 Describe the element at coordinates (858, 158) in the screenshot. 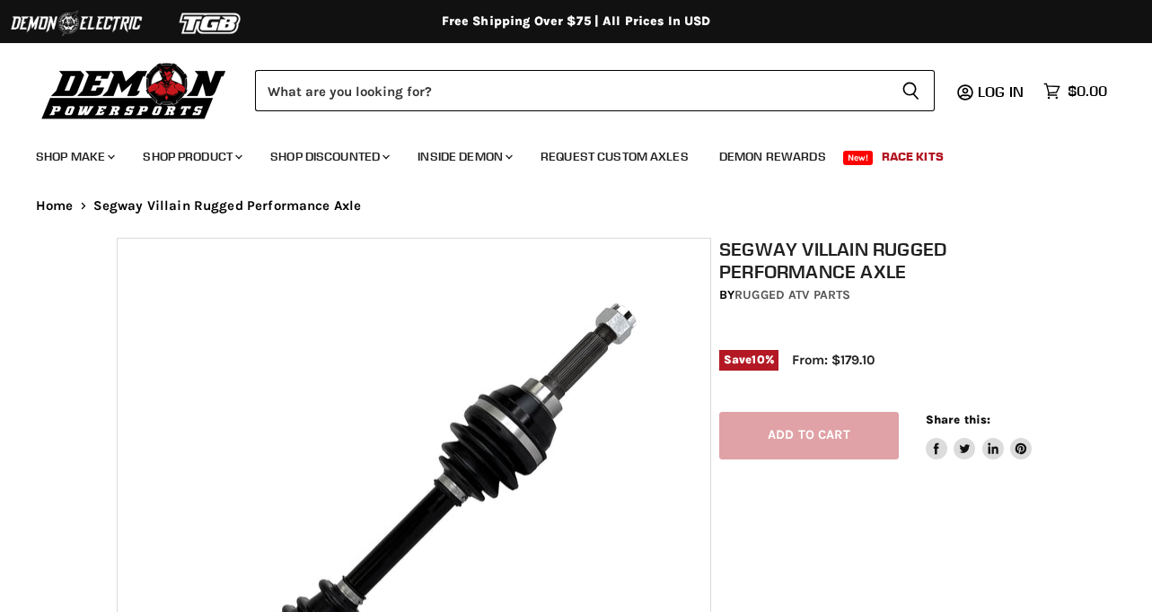

I see `span: New!` at that location.